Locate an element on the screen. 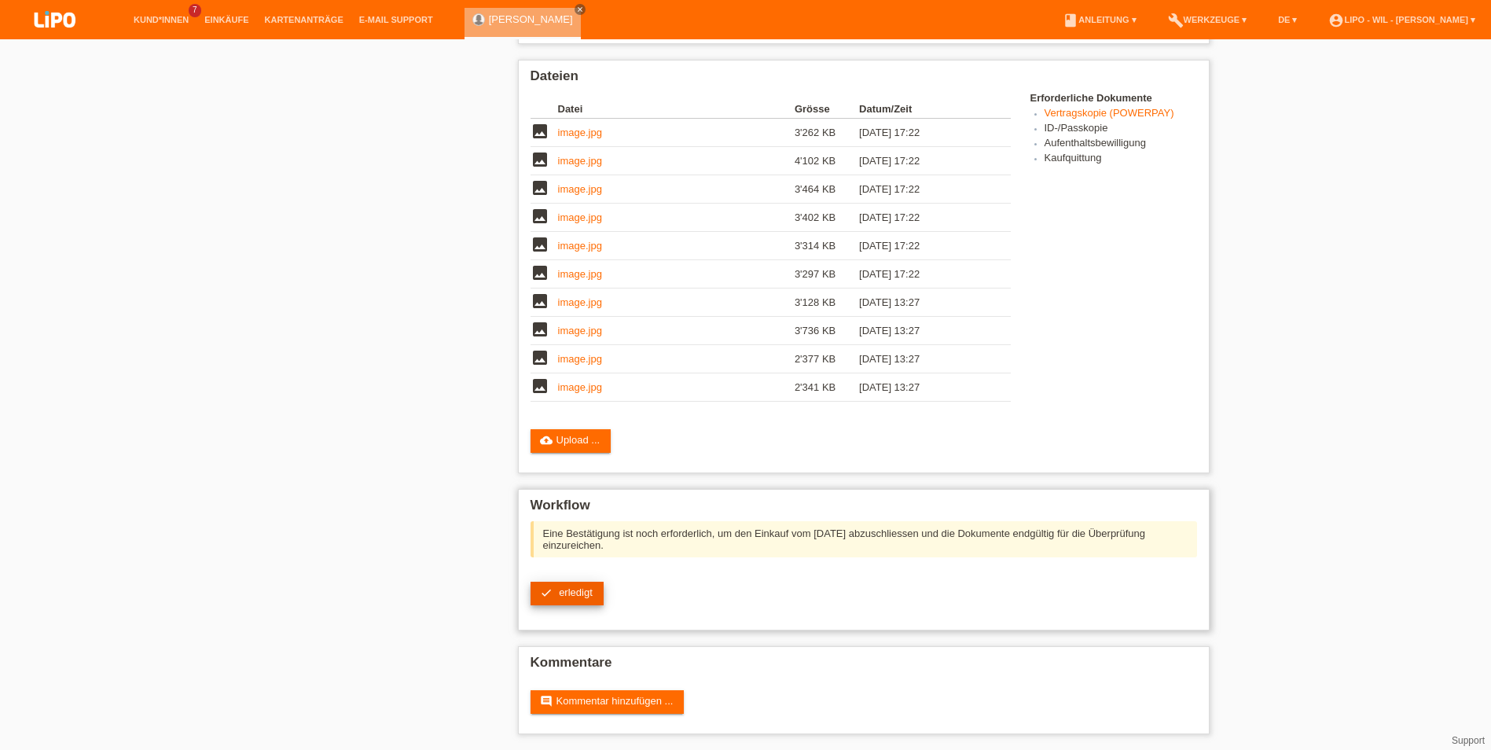 This screenshot has width=1491, height=750. span: erledigt is located at coordinates (575, 592).